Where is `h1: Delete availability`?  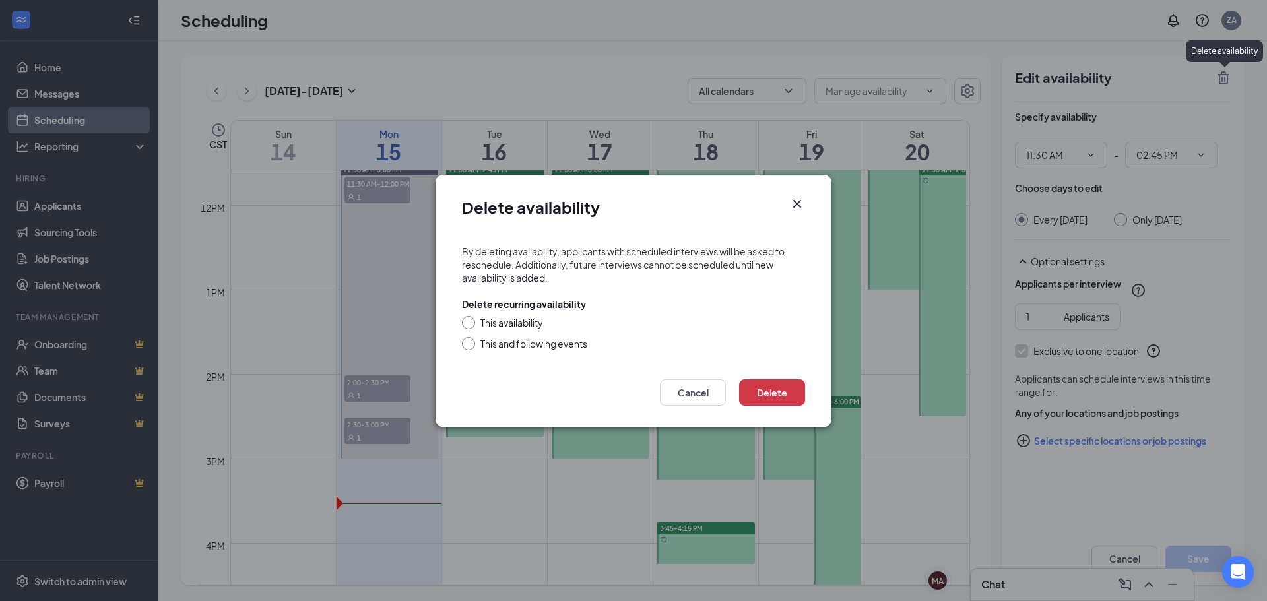 h1: Delete availability is located at coordinates (530, 207).